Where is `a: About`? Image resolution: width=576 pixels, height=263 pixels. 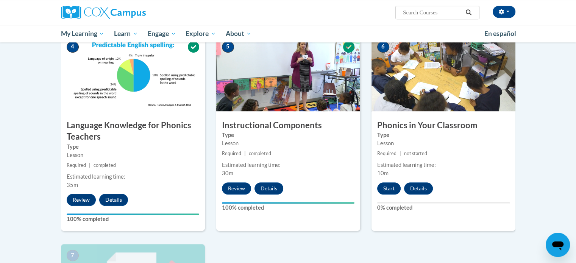
a: About is located at coordinates (238, 34).